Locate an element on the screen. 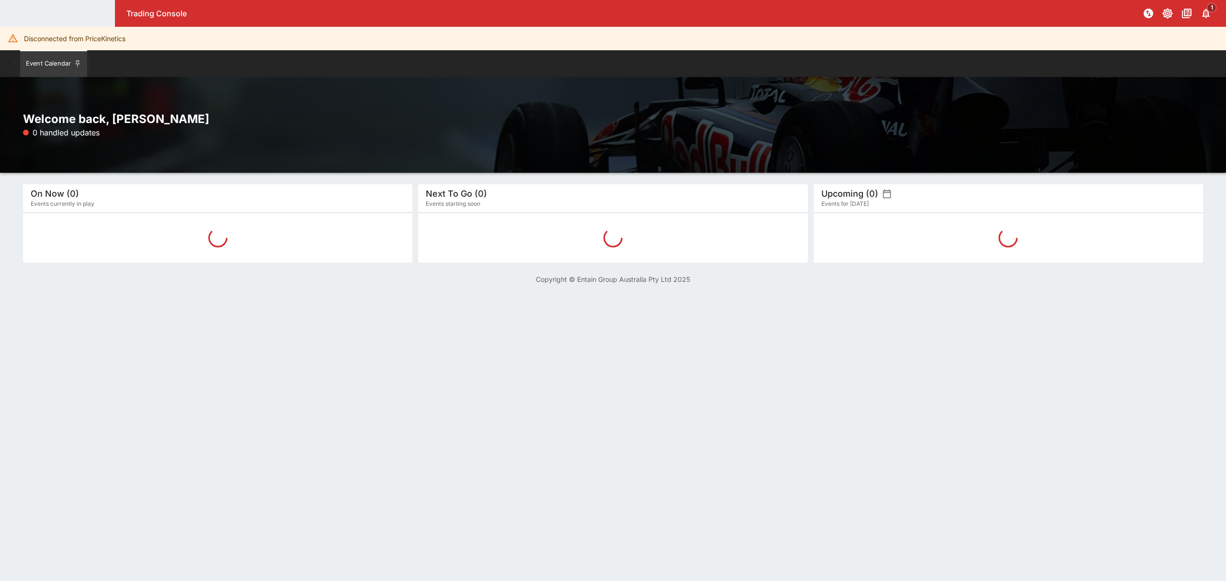 Image resolution: width=1226 pixels, height=581 pixels. button: Toggle light/dark mode is located at coordinates (1167, 13).